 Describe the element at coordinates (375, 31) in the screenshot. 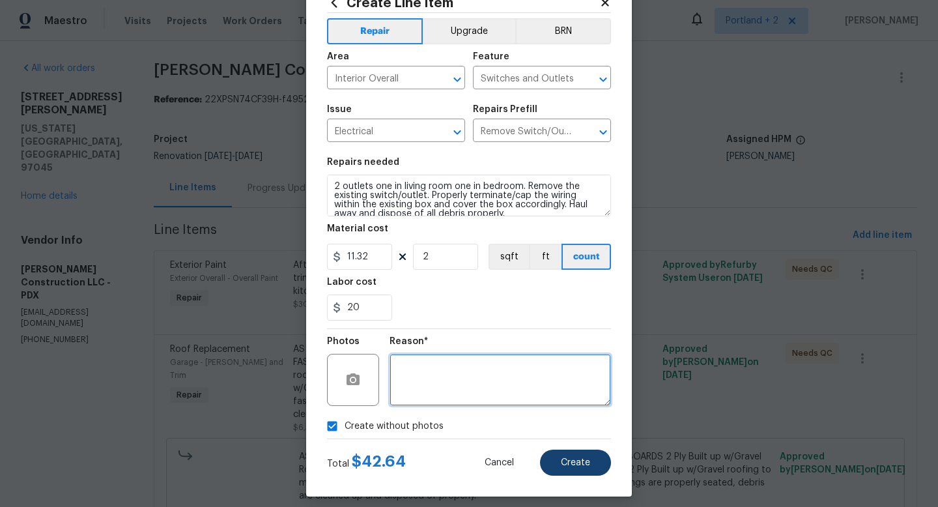

I see `button: Repair` at that location.